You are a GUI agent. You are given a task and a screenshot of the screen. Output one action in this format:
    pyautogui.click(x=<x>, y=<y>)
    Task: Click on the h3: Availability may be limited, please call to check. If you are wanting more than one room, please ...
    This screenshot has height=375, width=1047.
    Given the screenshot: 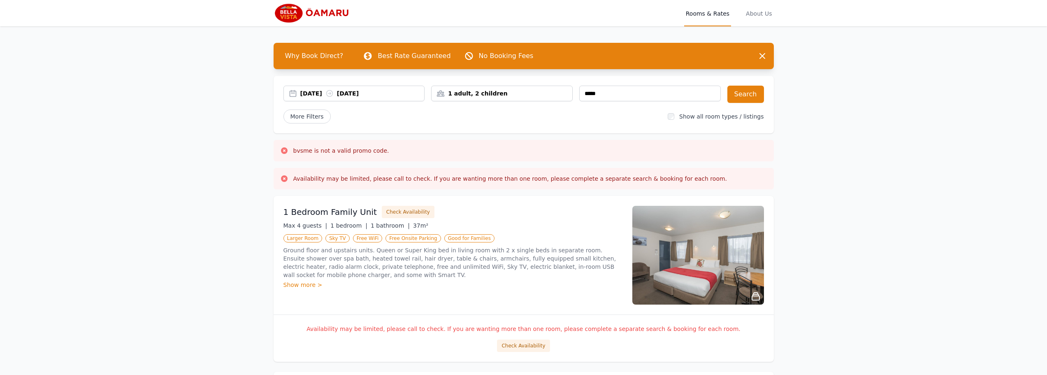 What is the action you would take?
    pyautogui.click(x=510, y=179)
    